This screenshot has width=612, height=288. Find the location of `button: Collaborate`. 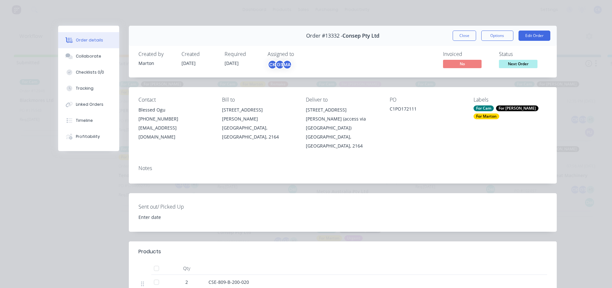

button: Collaborate is located at coordinates (89, 56).